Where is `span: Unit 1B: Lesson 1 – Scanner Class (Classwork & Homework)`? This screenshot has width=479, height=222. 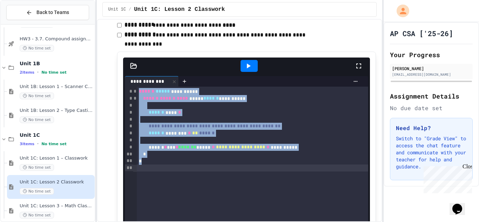
span: Unit 1B: Lesson 1 – Scanner Class (Classwork & Homework) is located at coordinates (56, 87).